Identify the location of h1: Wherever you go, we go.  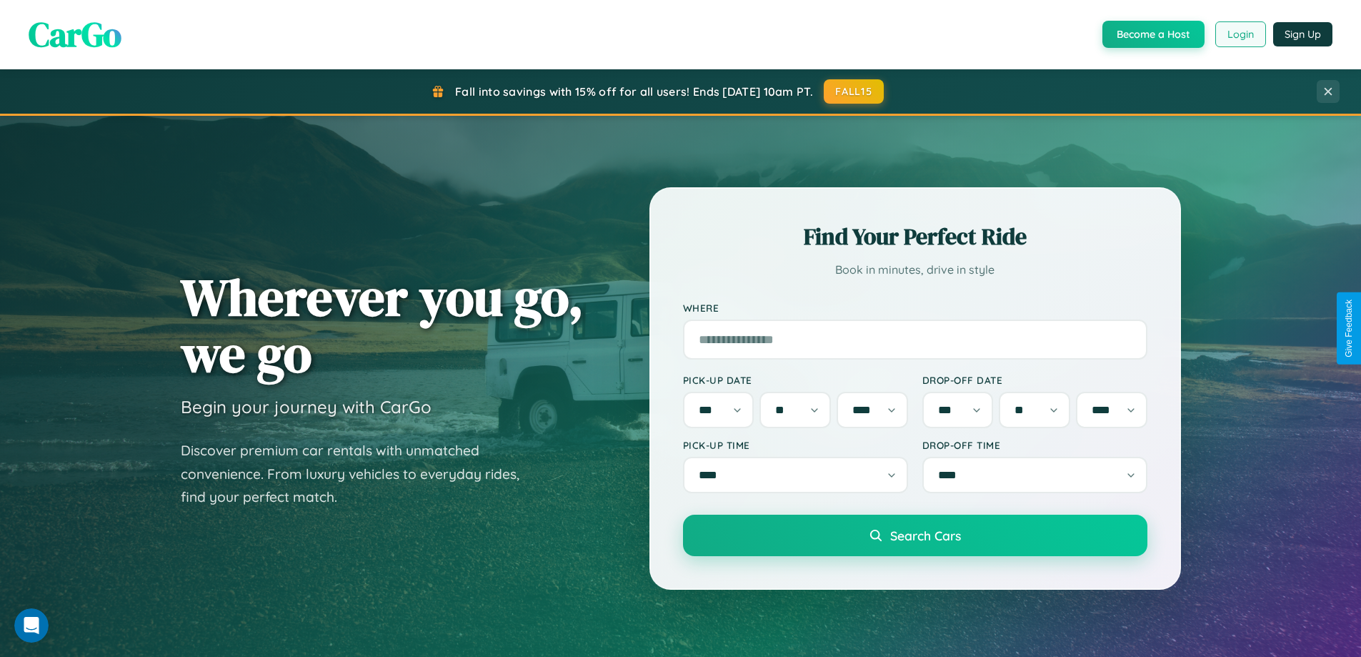
(382, 325).